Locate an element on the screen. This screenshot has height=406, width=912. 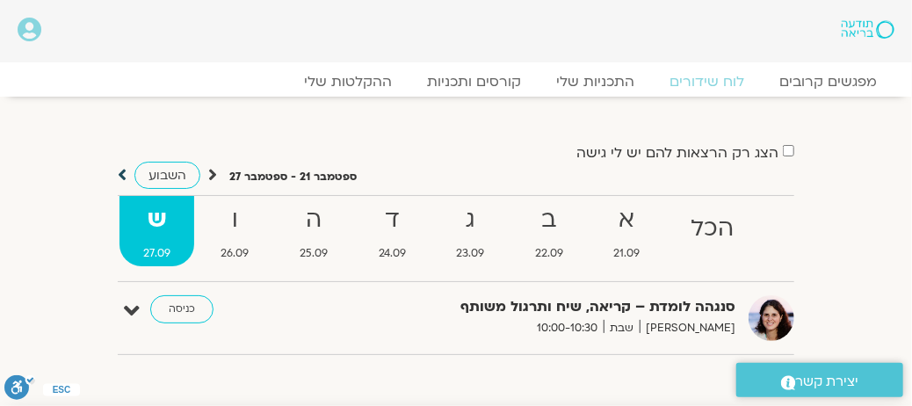
strong: ו is located at coordinates (236, 220).